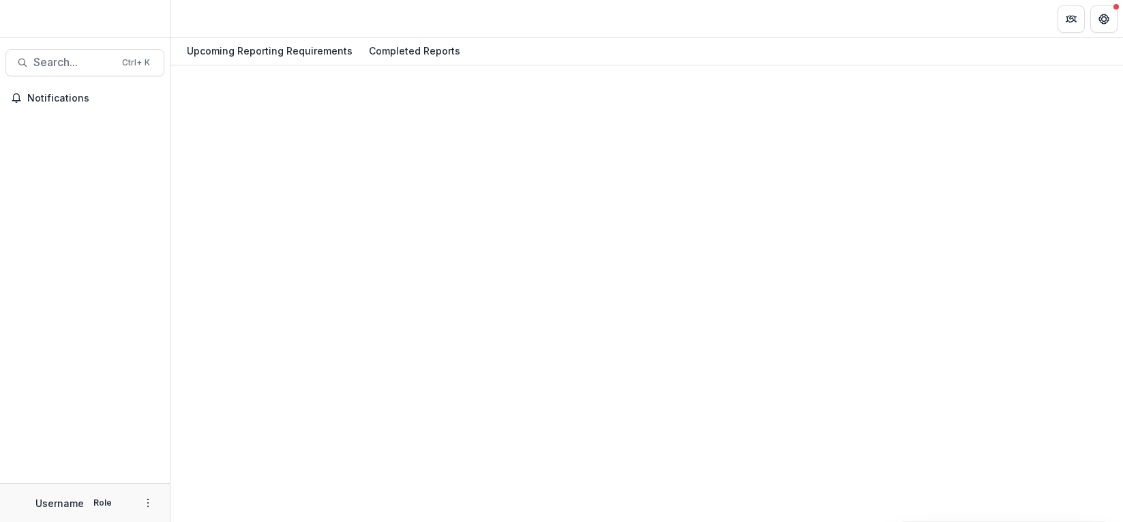  Describe the element at coordinates (414, 51) in the screenshot. I see `a: Completed Reports` at that location.